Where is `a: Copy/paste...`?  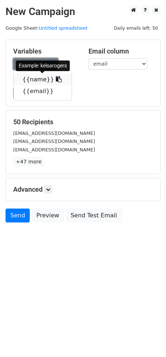 a: Copy/paste... is located at coordinates (36, 64).